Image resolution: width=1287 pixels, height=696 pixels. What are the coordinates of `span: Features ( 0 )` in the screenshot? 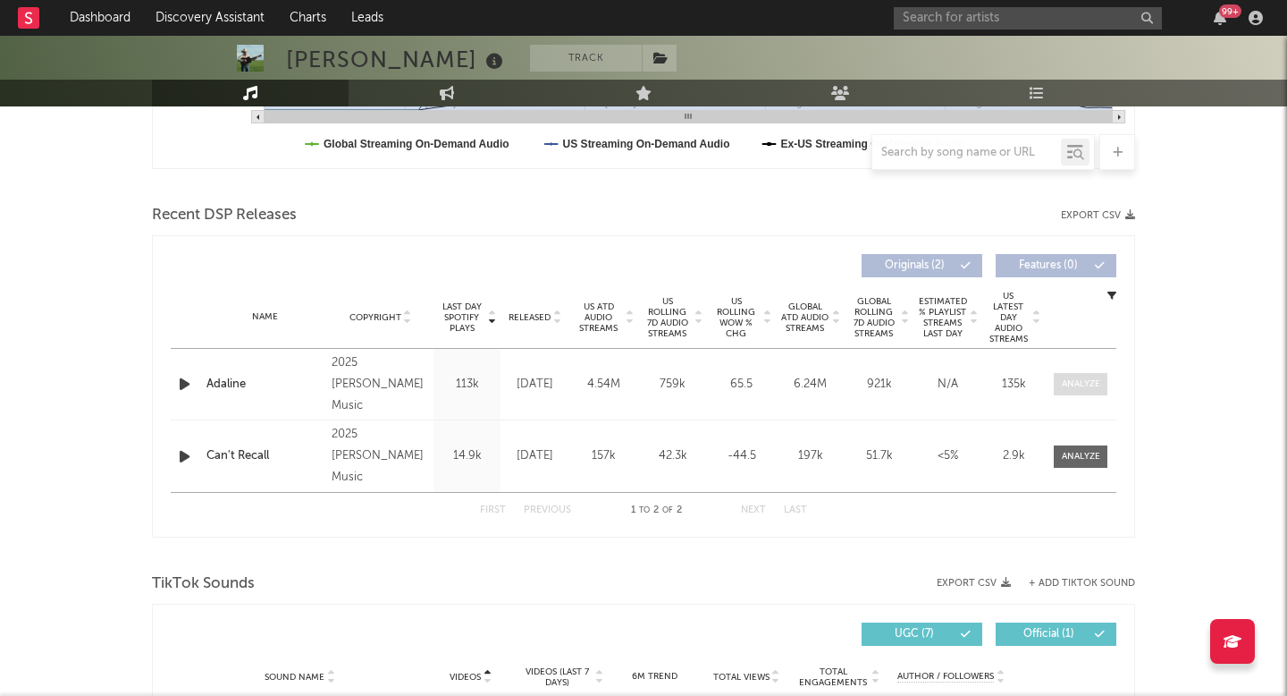 It's located at (1049, 266).